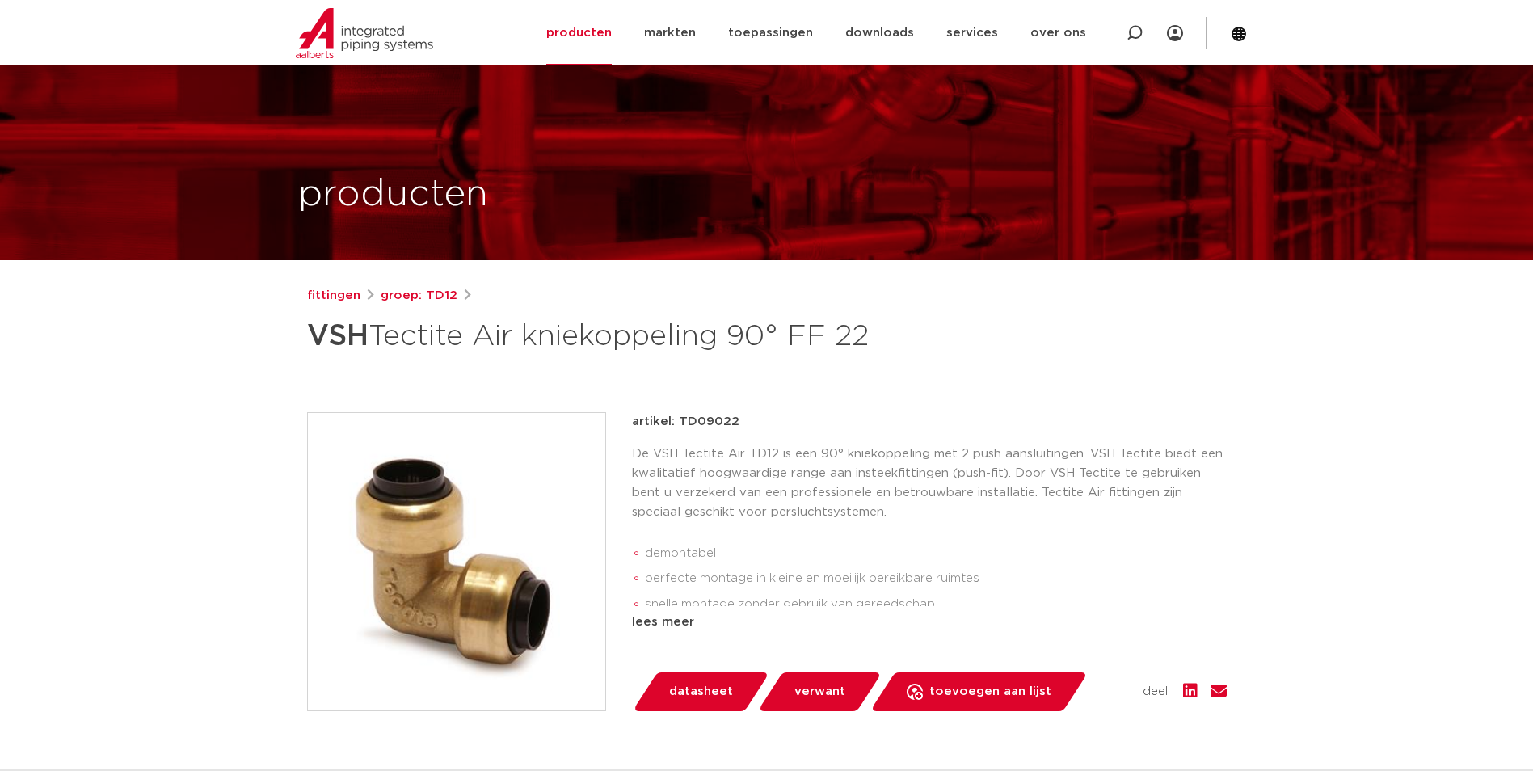  What do you see at coordinates (610, 336) in the screenshot?
I see `h1: Tectite Air kniekoppeling 90° FF 22` at bounding box center [610, 336].